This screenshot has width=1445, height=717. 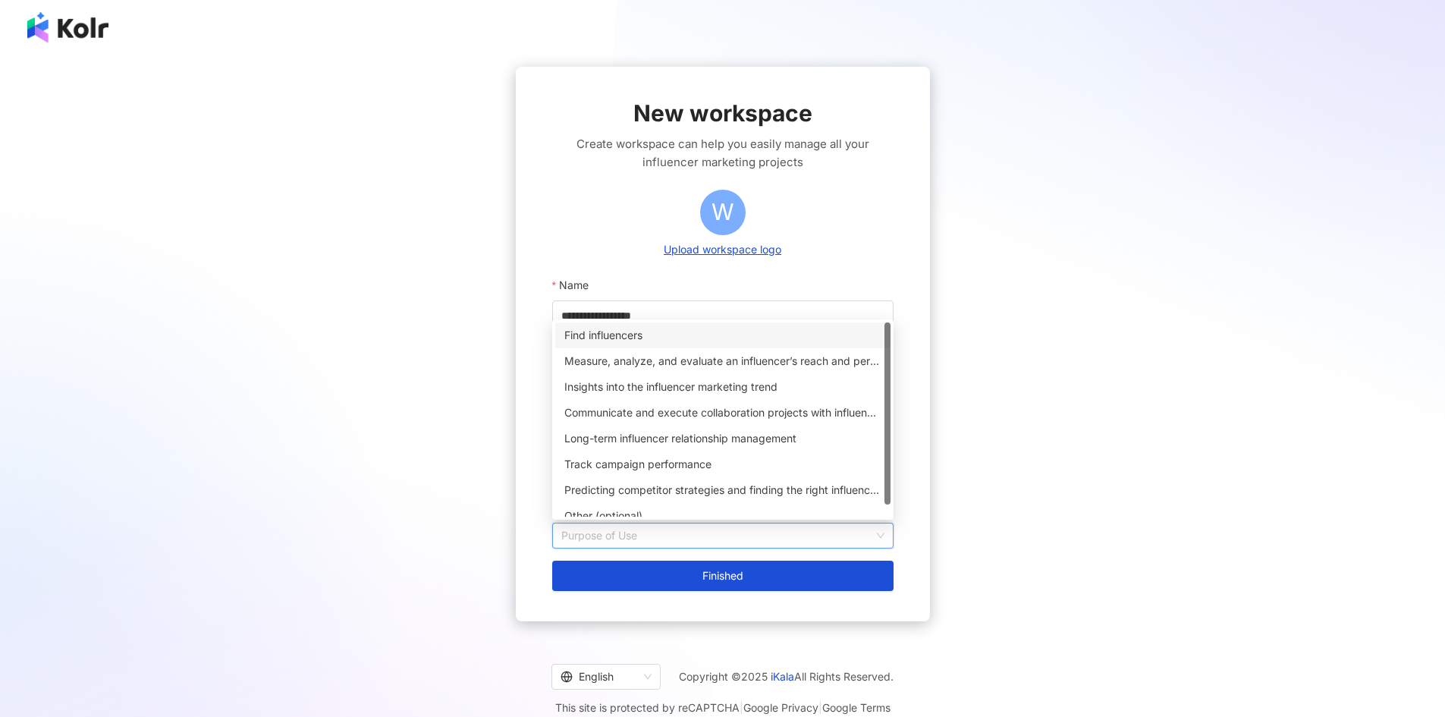 I want to click on div: Predicting competitor strategies and finding the right influencers, so click(x=723, y=490).